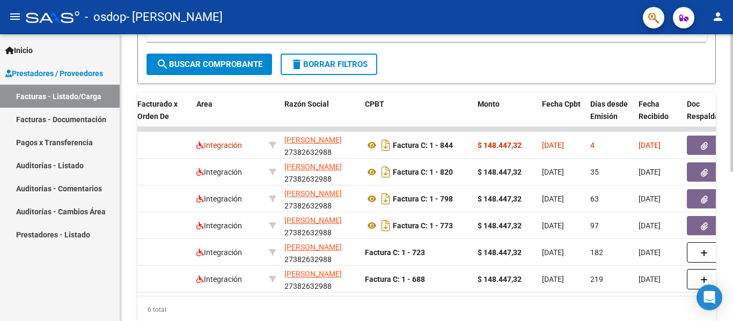  Describe the element at coordinates (488, 104) in the screenshot. I see `span: Monto` at that location.